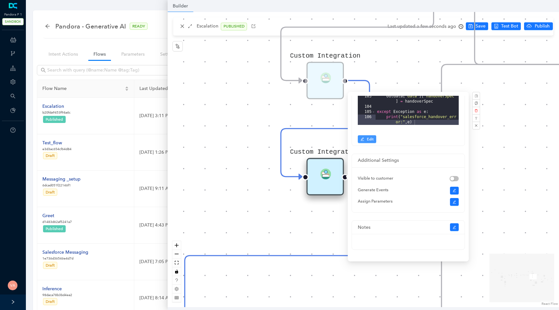 The image size is (559, 310). What do you see at coordinates (118, 70) in the screenshot?
I see `input: Search with query (@name:Name @tag:Tag)` at bounding box center [118, 70].